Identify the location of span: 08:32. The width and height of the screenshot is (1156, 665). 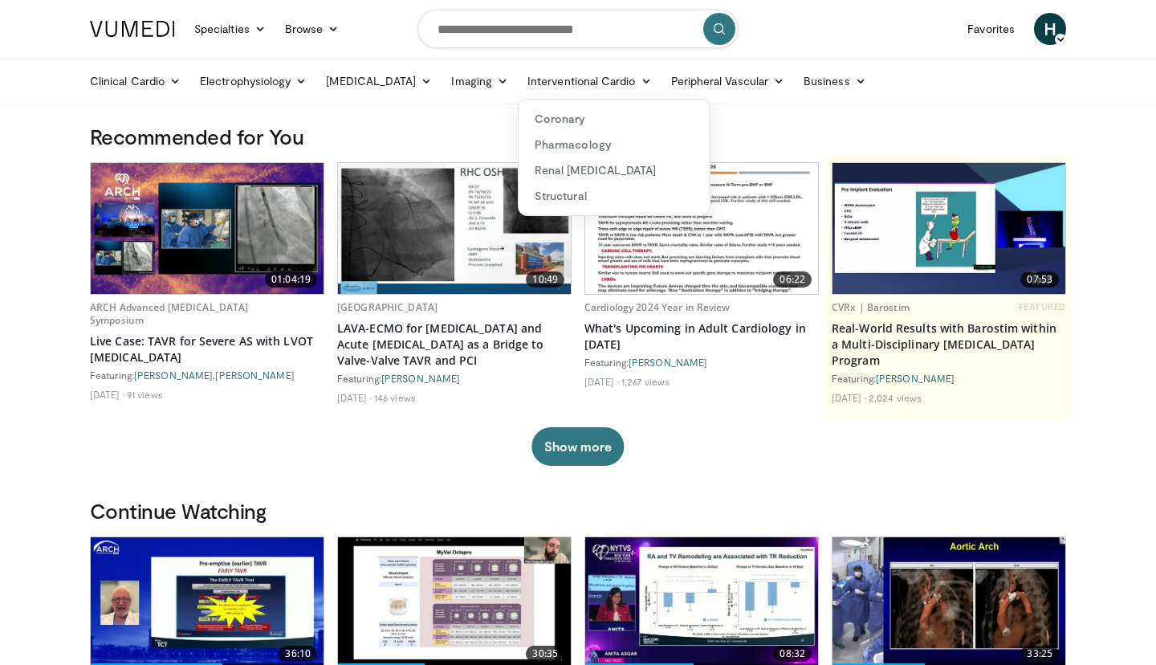
(792, 654).